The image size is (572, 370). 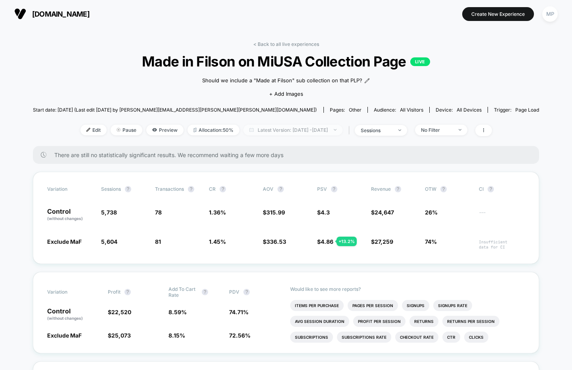 I want to click on div: + 13.2 %, so click(x=346, y=242).